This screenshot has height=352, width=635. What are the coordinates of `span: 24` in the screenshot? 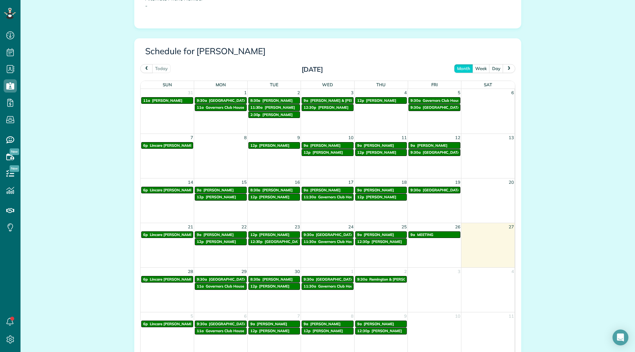 It's located at (351, 227).